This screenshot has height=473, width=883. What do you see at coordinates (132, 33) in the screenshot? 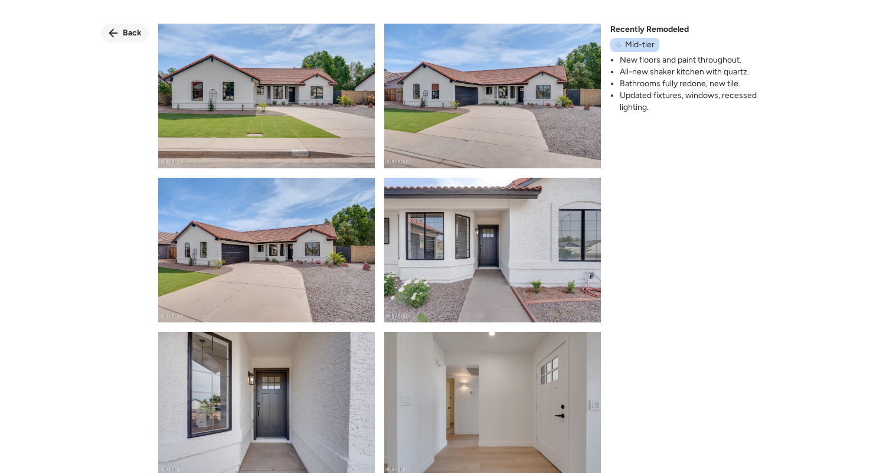
I see `span: Back` at bounding box center [132, 33].